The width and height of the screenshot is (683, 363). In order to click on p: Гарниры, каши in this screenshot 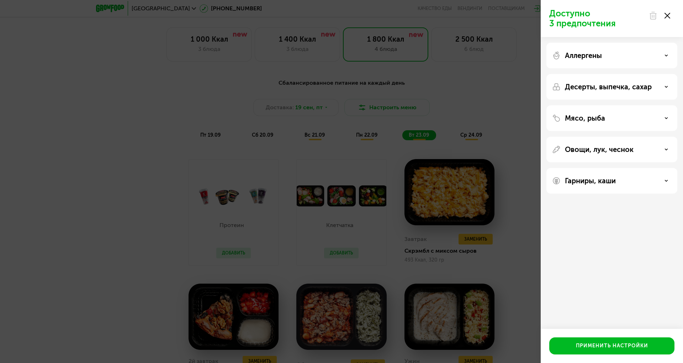, I will do `click(591, 181)`.